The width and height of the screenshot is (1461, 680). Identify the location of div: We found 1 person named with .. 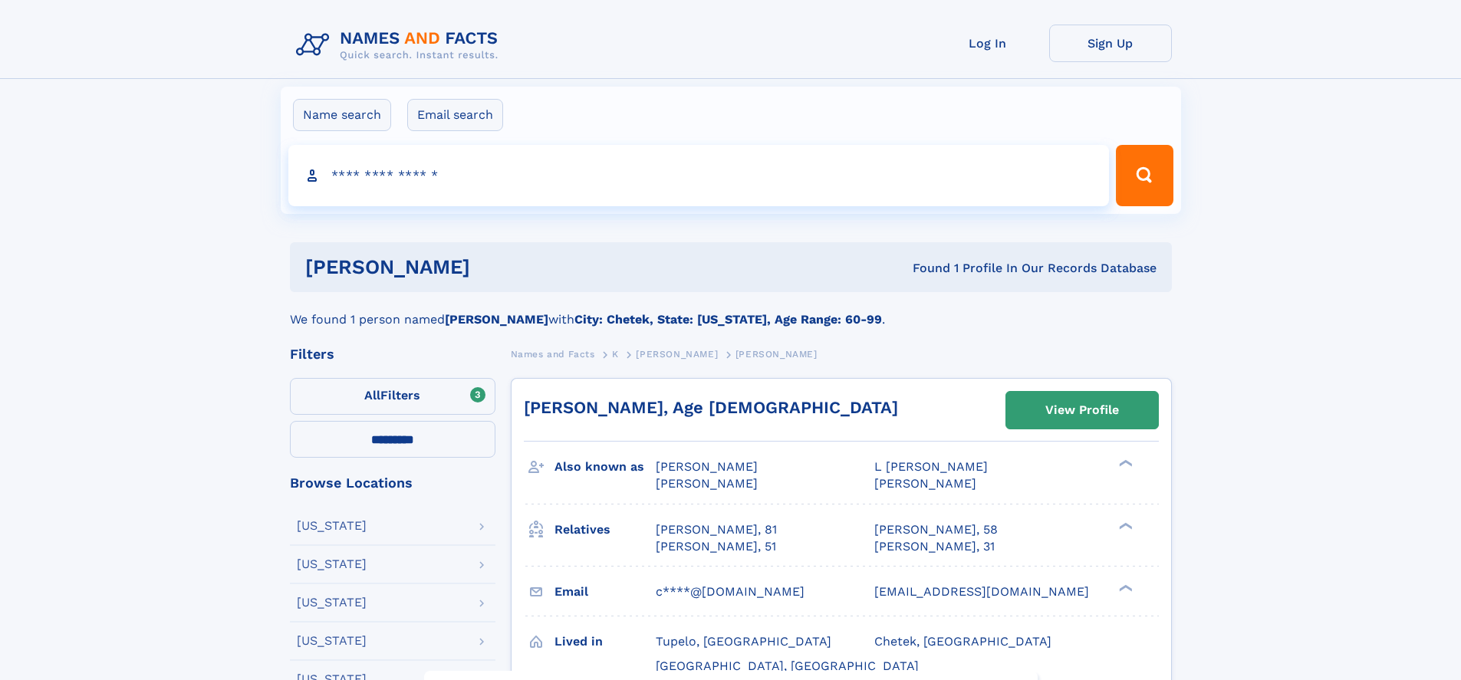
(731, 311).